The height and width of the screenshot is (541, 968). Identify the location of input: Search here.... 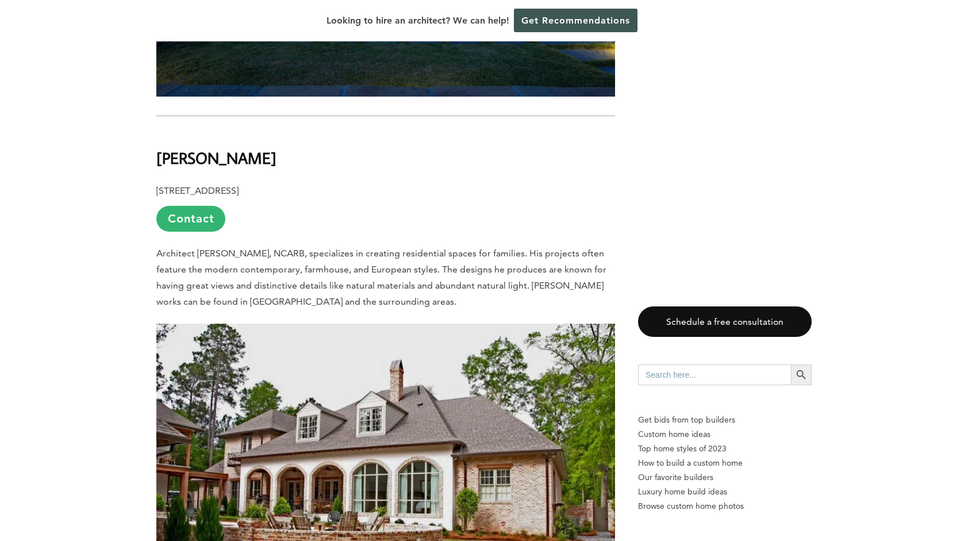
(715, 375).